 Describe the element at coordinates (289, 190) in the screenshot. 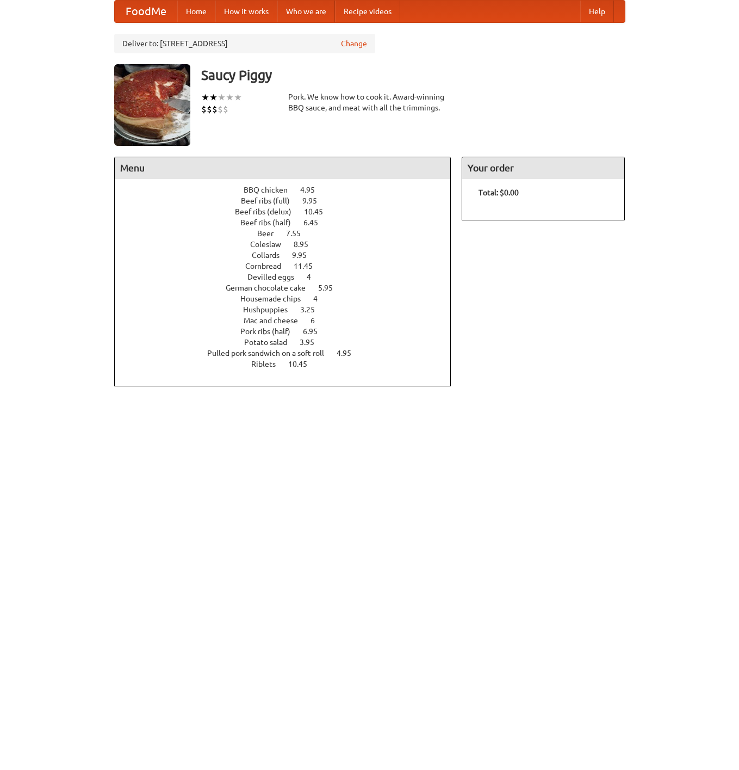

I see `a: BBQ chicken 4.95` at that location.